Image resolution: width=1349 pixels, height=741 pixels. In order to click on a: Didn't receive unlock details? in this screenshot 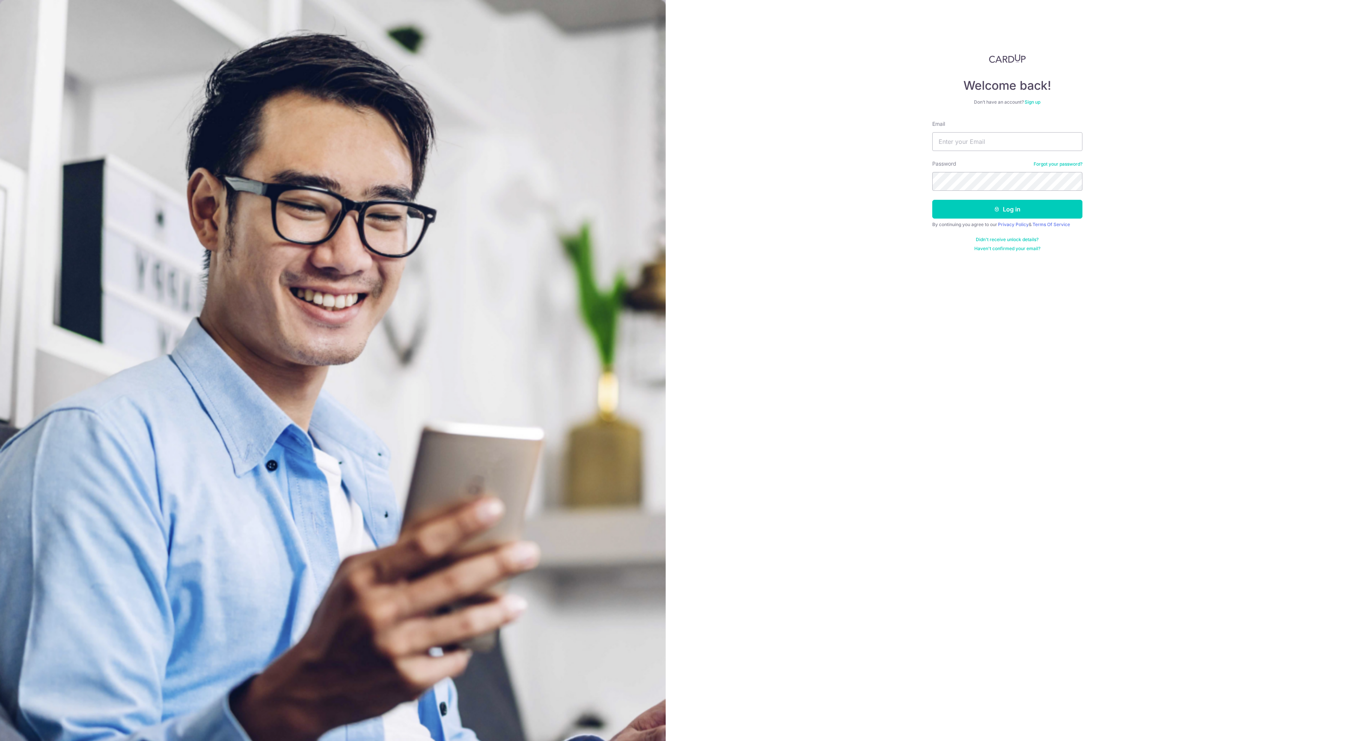, I will do `click(1007, 239)`.